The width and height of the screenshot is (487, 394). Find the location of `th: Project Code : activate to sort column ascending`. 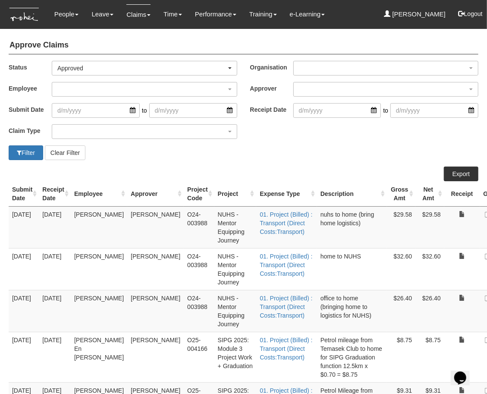

th: Project Code : activate to sort column ascending is located at coordinates (199, 194).